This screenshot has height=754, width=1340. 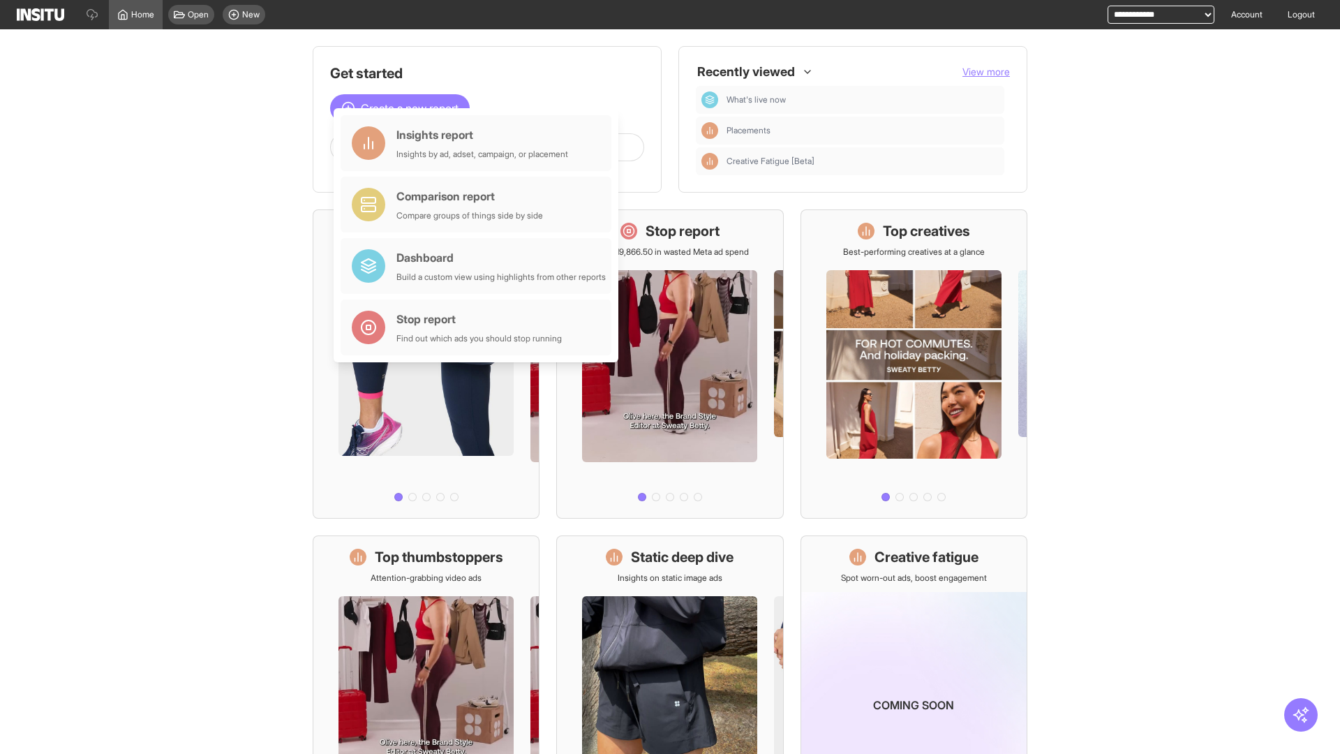 What do you see at coordinates (426, 364) in the screenshot?
I see `a: What's live nowSee all active ads instantly` at bounding box center [426, 364].